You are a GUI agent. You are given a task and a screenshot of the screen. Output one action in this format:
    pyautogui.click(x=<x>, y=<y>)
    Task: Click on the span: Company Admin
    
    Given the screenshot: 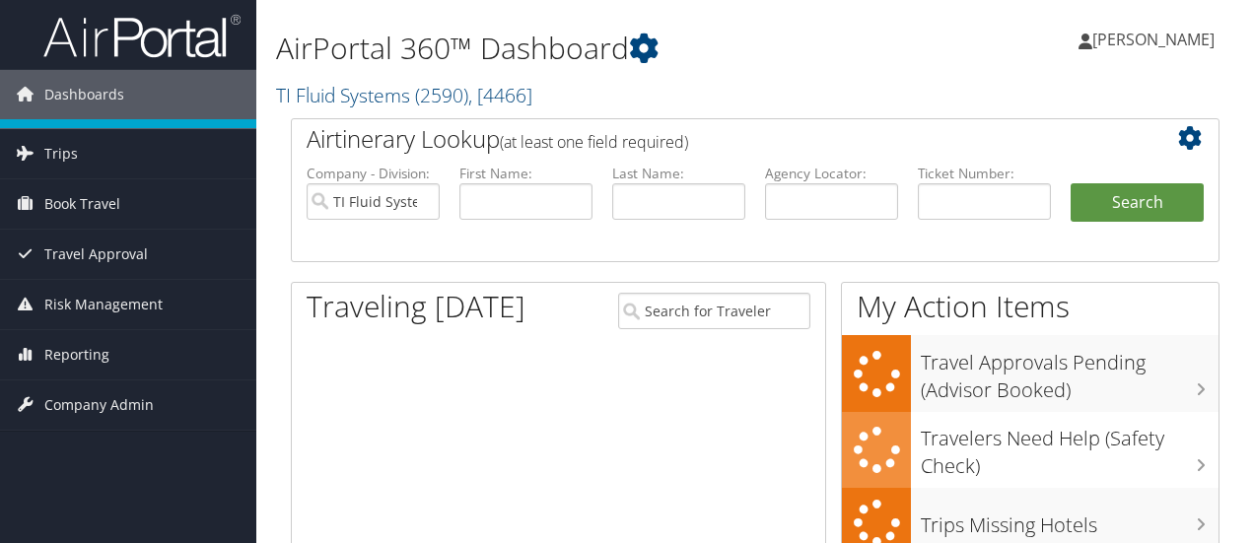 What is the action you would take?
    pyautogui.click(x=99, y=405)
    